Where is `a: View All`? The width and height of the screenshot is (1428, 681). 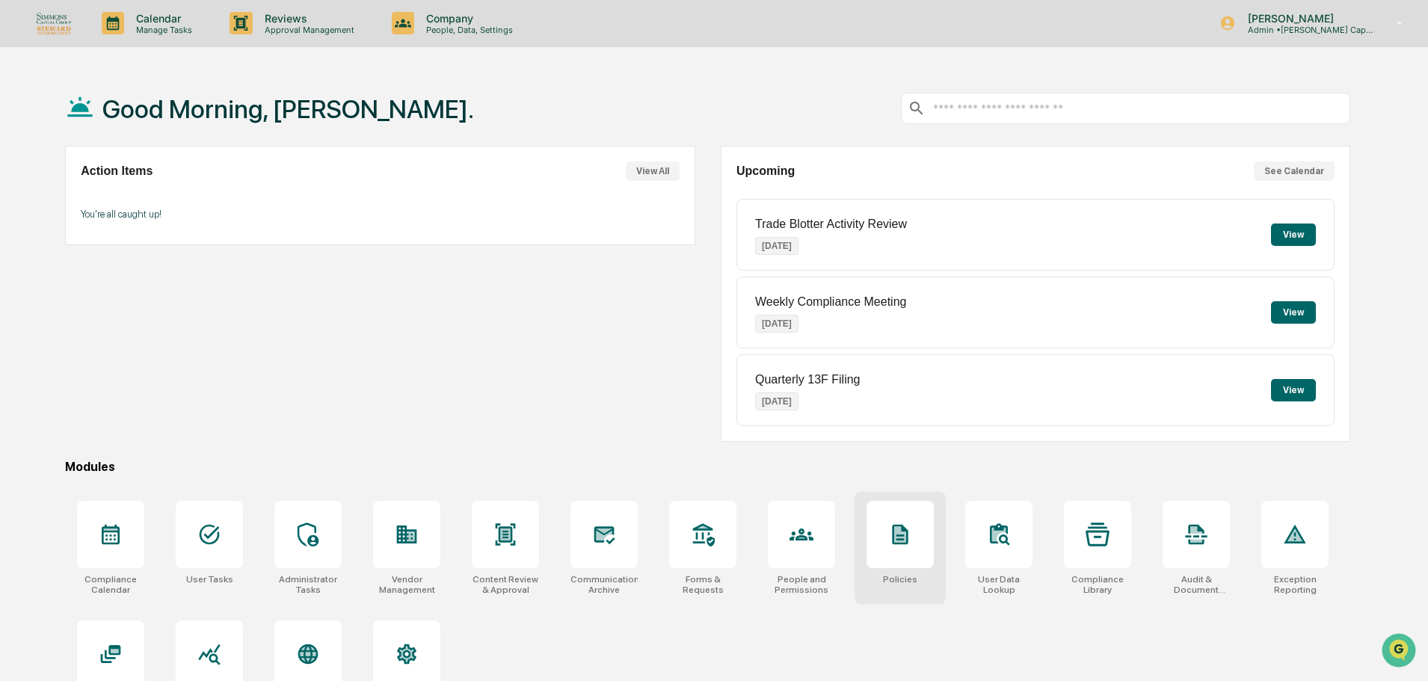
a: View All is located at coordinates (653, 171).